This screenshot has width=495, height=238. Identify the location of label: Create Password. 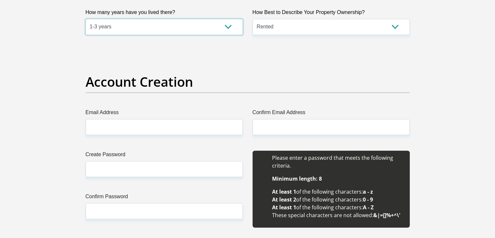
(164, 156).